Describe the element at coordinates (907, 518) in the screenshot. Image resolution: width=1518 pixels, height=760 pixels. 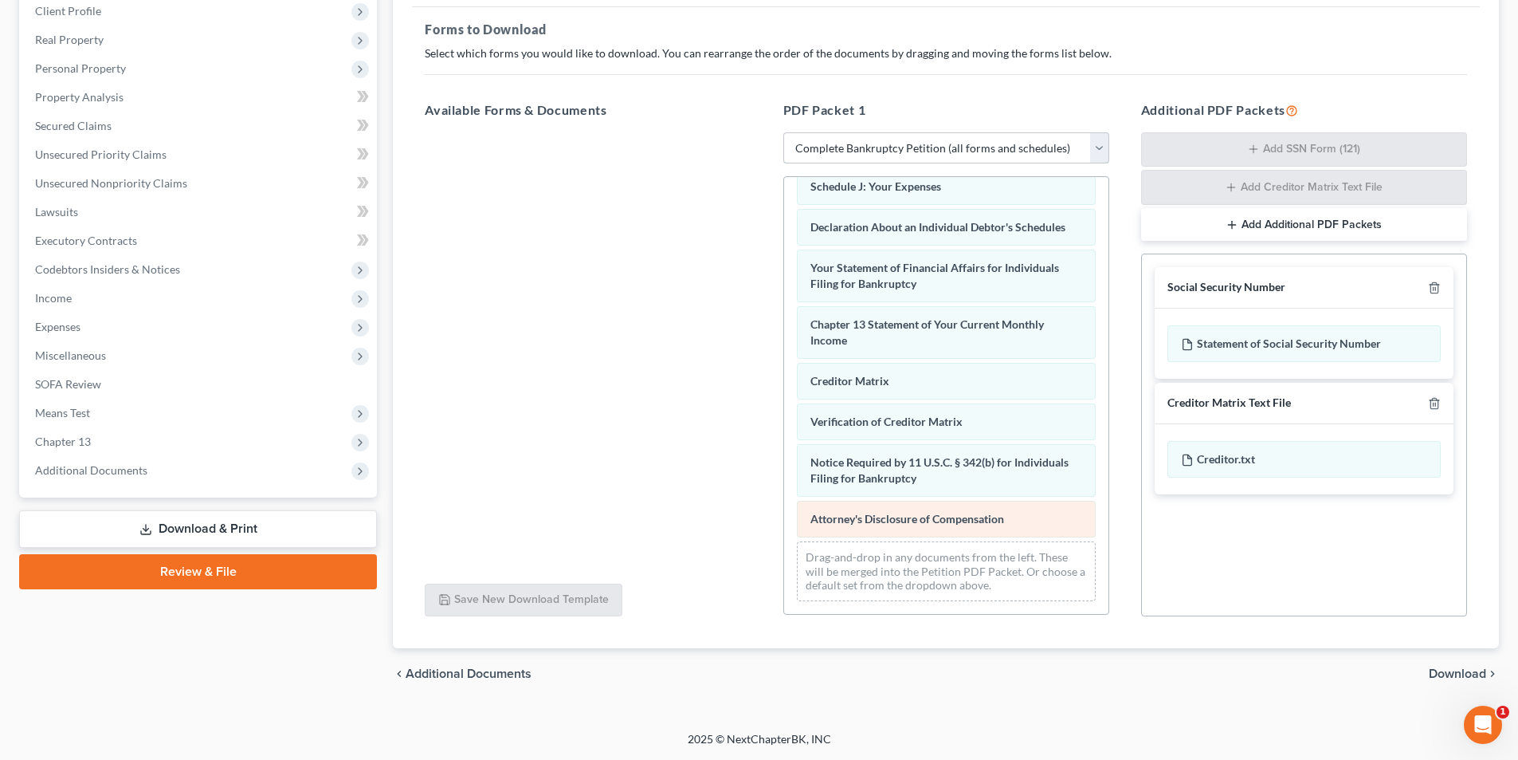
I see `span: Attorney's Disclosure of Compensation` at that location.